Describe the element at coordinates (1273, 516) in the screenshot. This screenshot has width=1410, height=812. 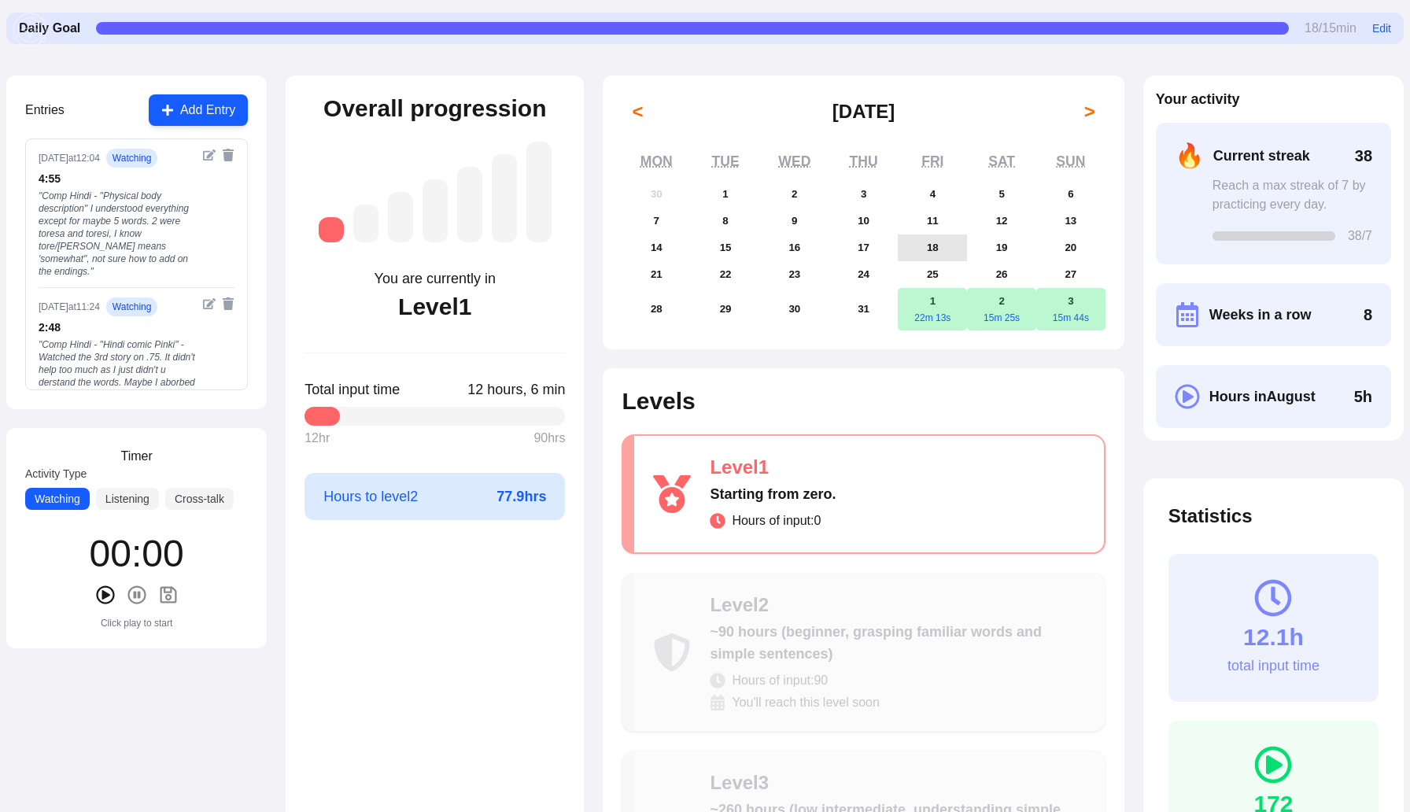
I see `h2: Statistics` at that location.